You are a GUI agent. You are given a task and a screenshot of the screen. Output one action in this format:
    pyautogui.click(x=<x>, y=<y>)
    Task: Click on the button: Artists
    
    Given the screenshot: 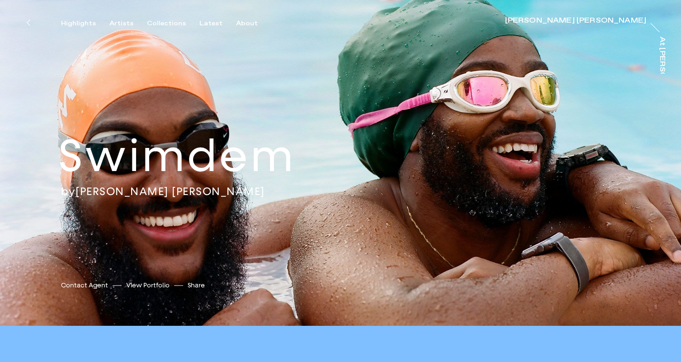 What is the action you would take?
    pyautogui.click(x=128, y=24)
    